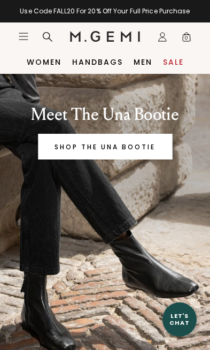 The width and height of the screenshot is (210, 350). I want to click on a: Men, so click(143, 62).